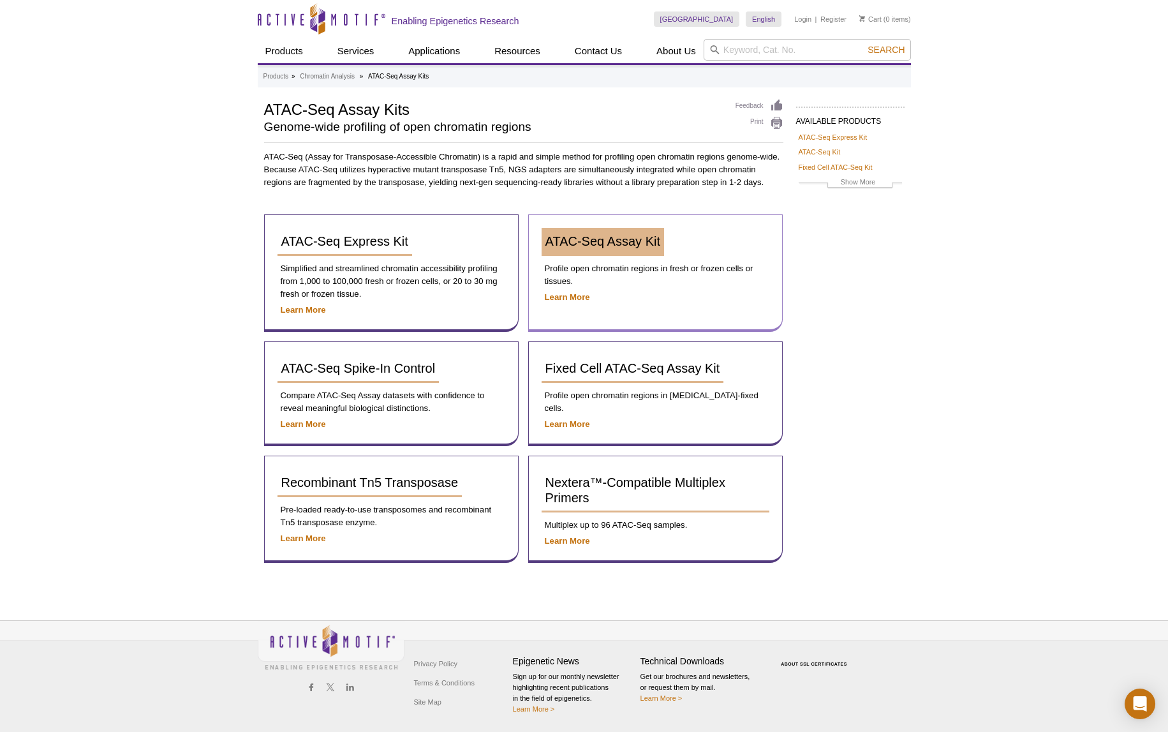  Describe the element at coordinates (759, 106) in the screenshot. I see `a: Feedback` at that location.